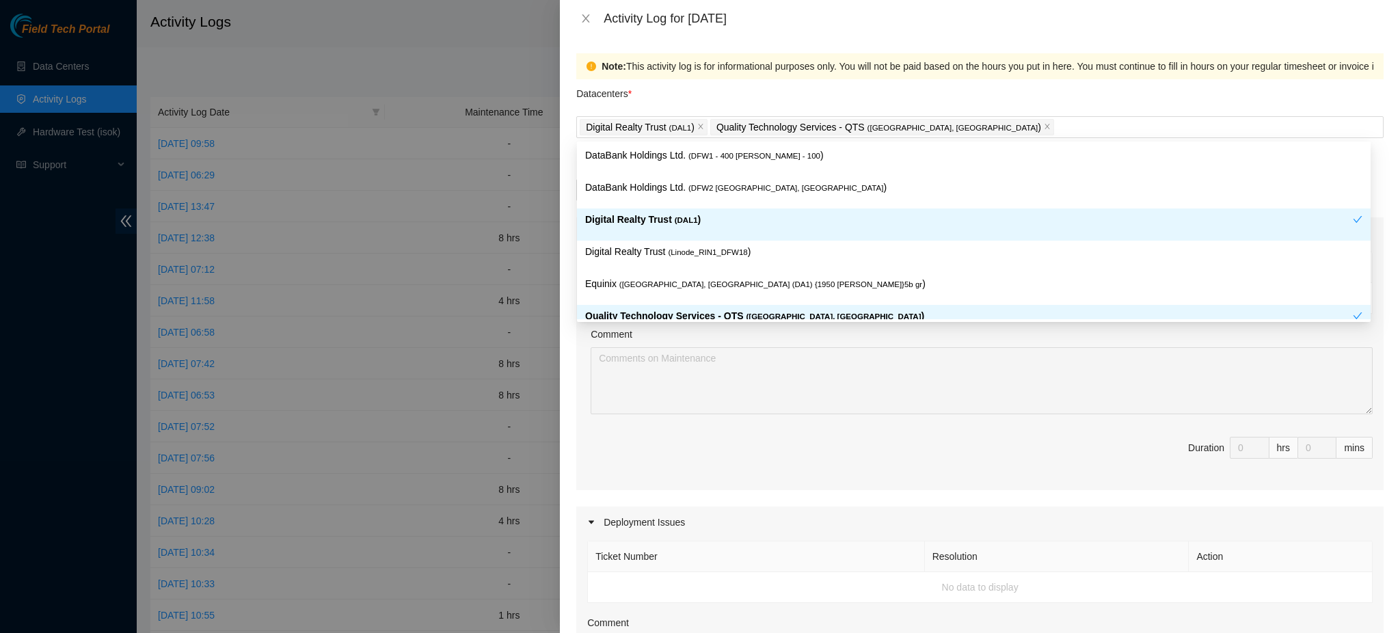  What do you see at coordinates (1354, 448) in the screenshot?
I see `div: mins` at bounding box center [1354, 448].